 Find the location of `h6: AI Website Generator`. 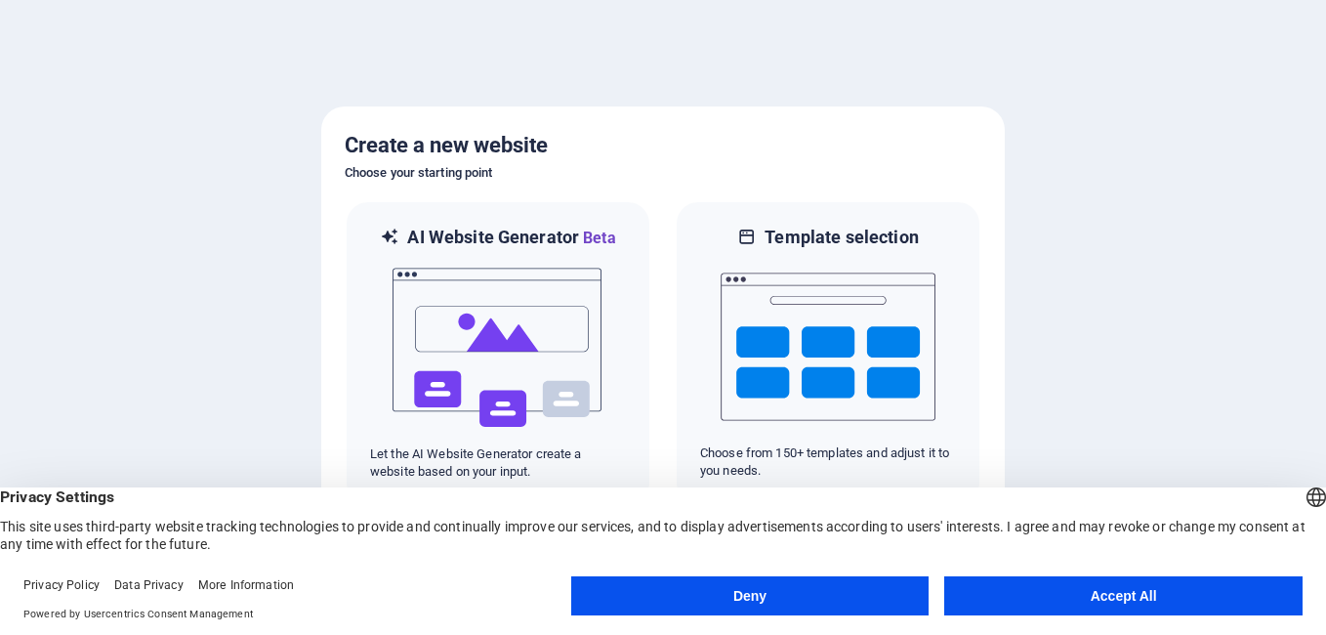

h6: AI Website Generator is located at coordinates (511, 237).